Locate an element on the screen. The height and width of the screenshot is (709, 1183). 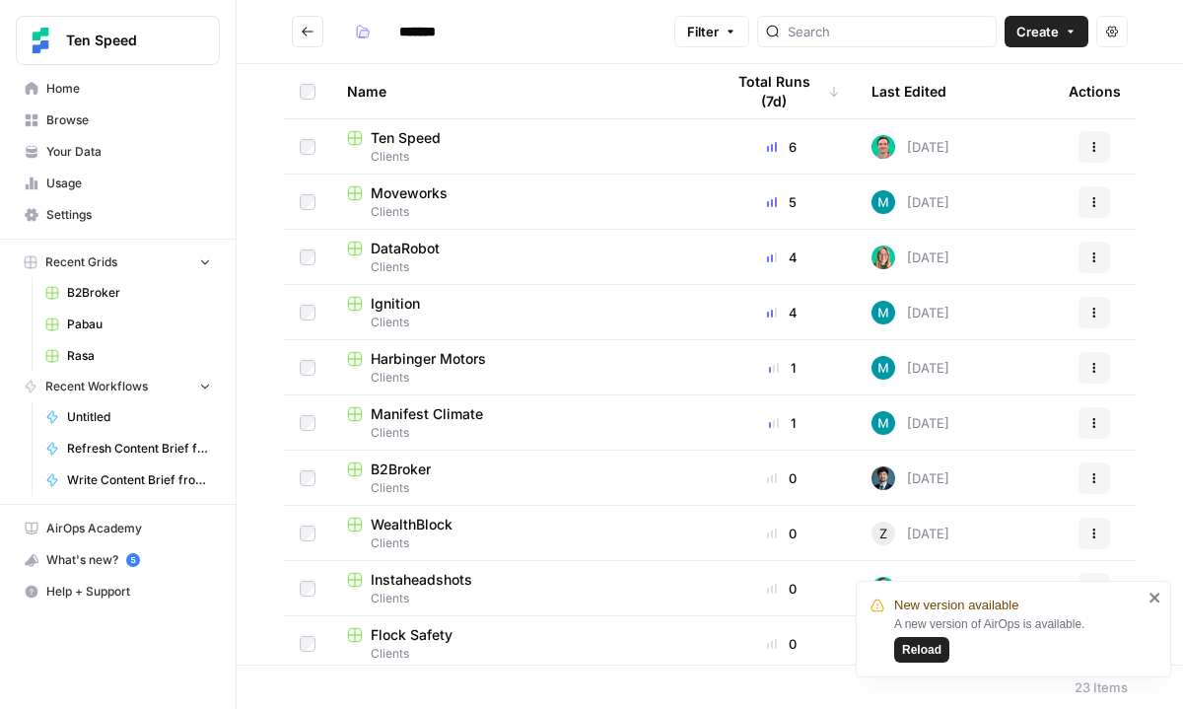
div: Actions is located at coordinates (1095, 91).